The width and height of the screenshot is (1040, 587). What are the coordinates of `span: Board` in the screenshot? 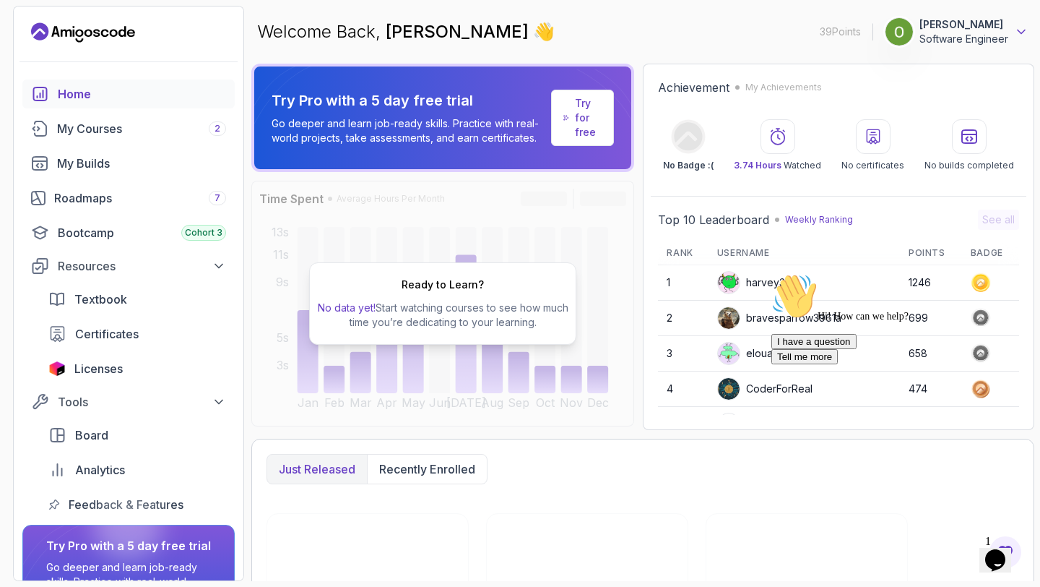 It's located at (92, 435).